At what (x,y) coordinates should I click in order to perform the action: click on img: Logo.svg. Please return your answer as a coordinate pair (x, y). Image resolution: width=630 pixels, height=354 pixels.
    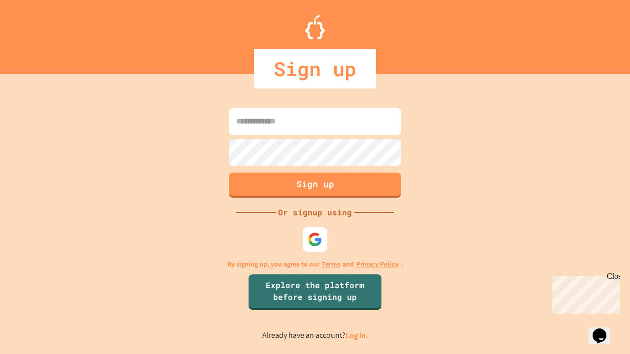
    Looking at the image, I should click on (315, 27).